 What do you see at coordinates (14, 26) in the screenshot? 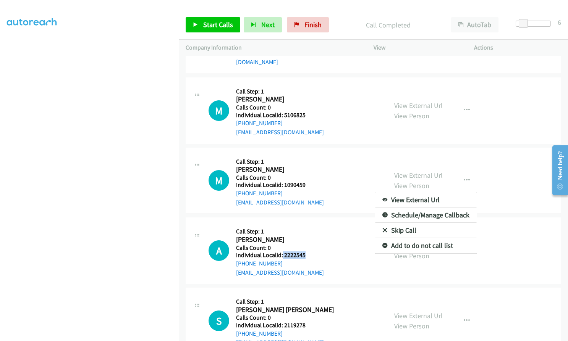
I see `div: Need help?` at bounding box center [14, 26].